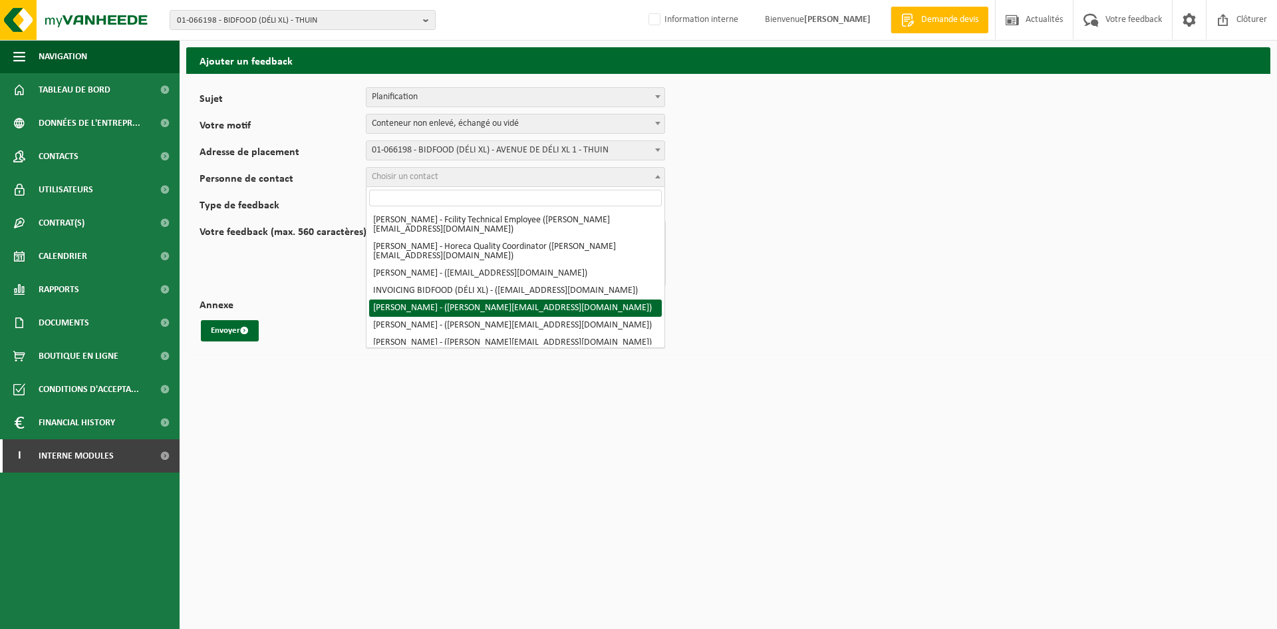  Describe the element at coordinates (283, 307) in the screenshot. I see `label: Annexe` at that location.